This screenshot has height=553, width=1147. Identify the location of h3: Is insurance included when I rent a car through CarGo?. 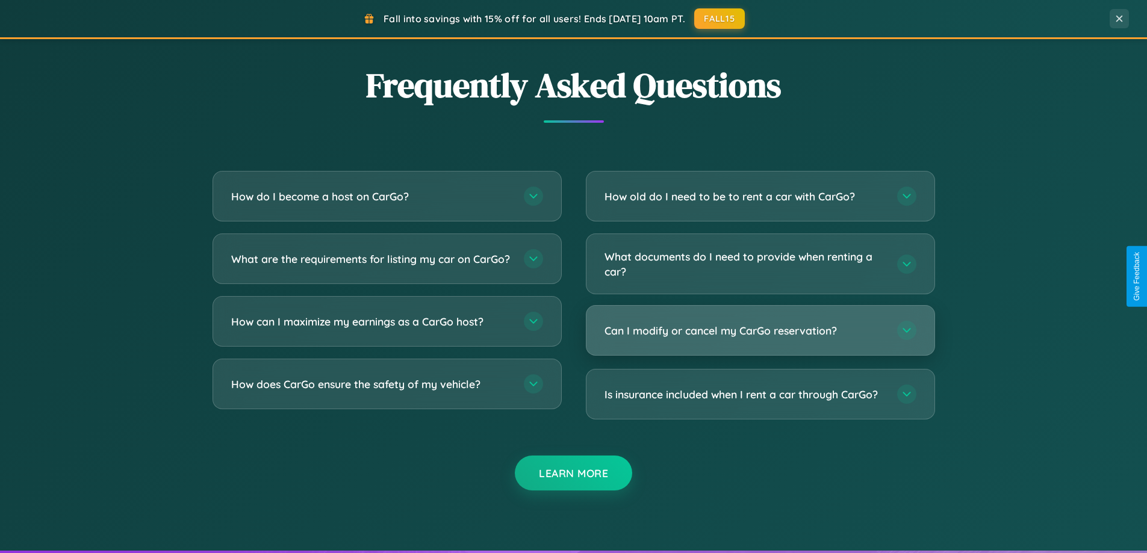
(745, 394).